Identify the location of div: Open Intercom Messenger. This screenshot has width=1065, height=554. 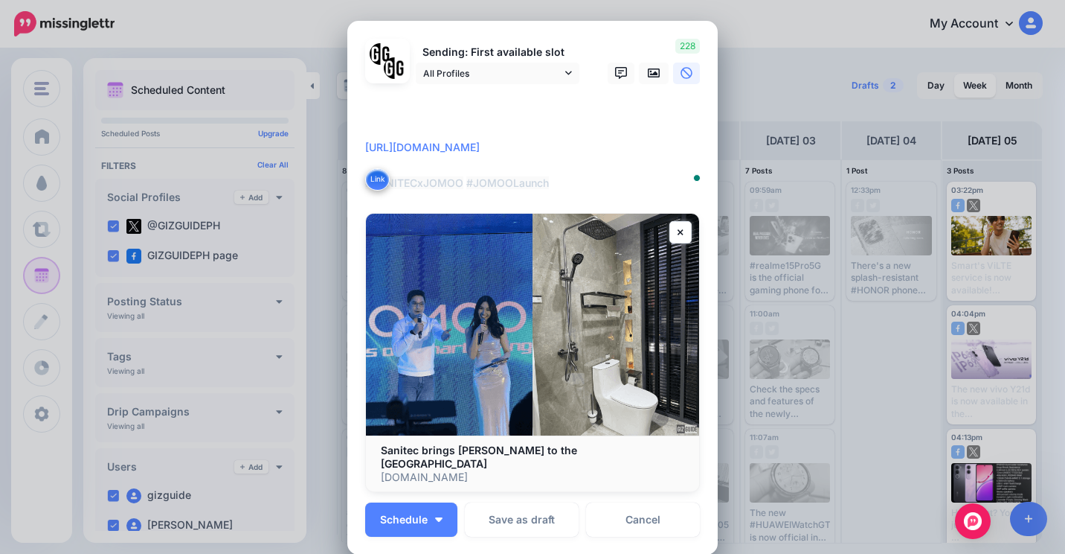
(973, 521).